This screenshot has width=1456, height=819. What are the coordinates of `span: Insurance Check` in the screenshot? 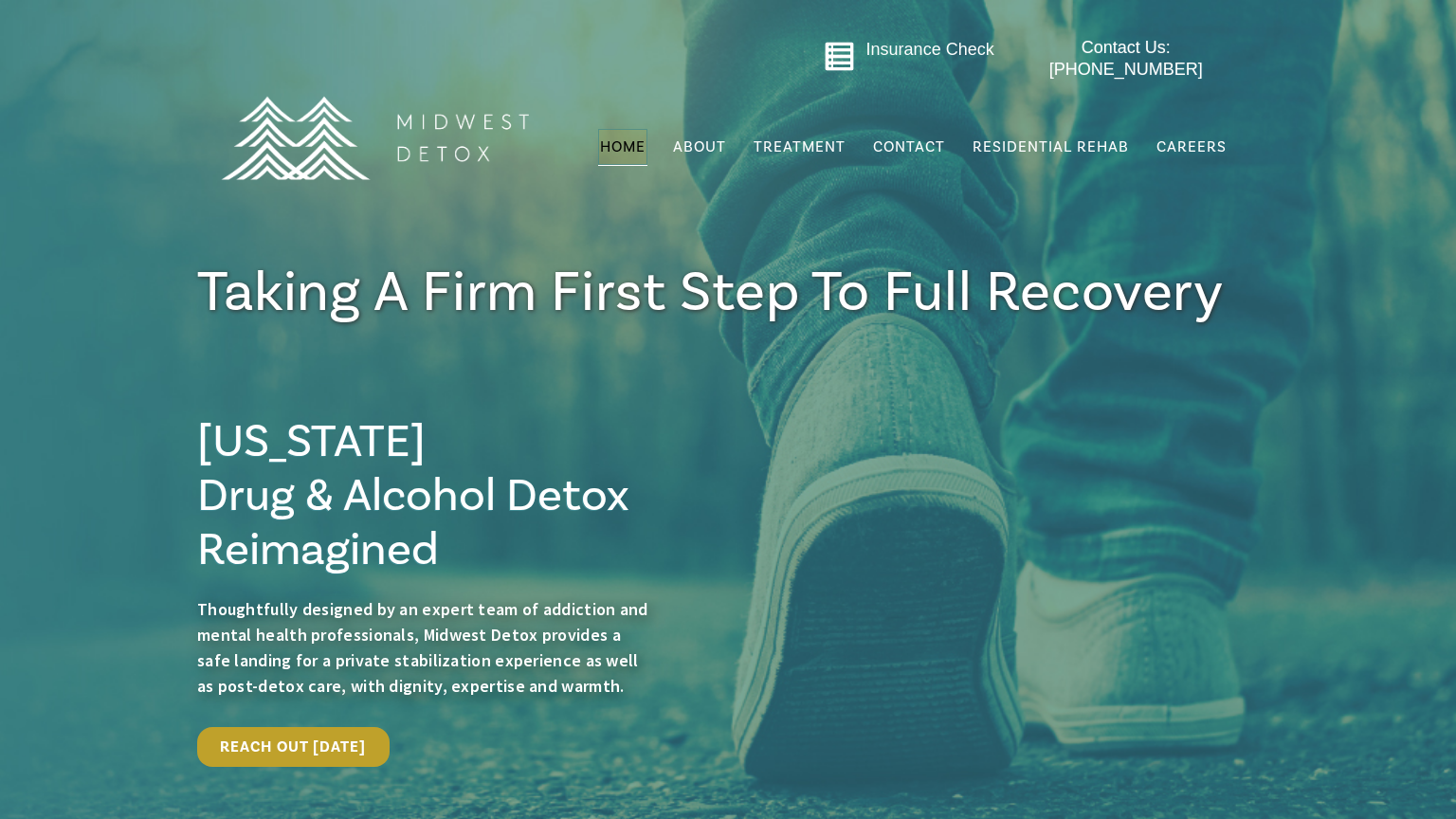 It's located at (930, 49).